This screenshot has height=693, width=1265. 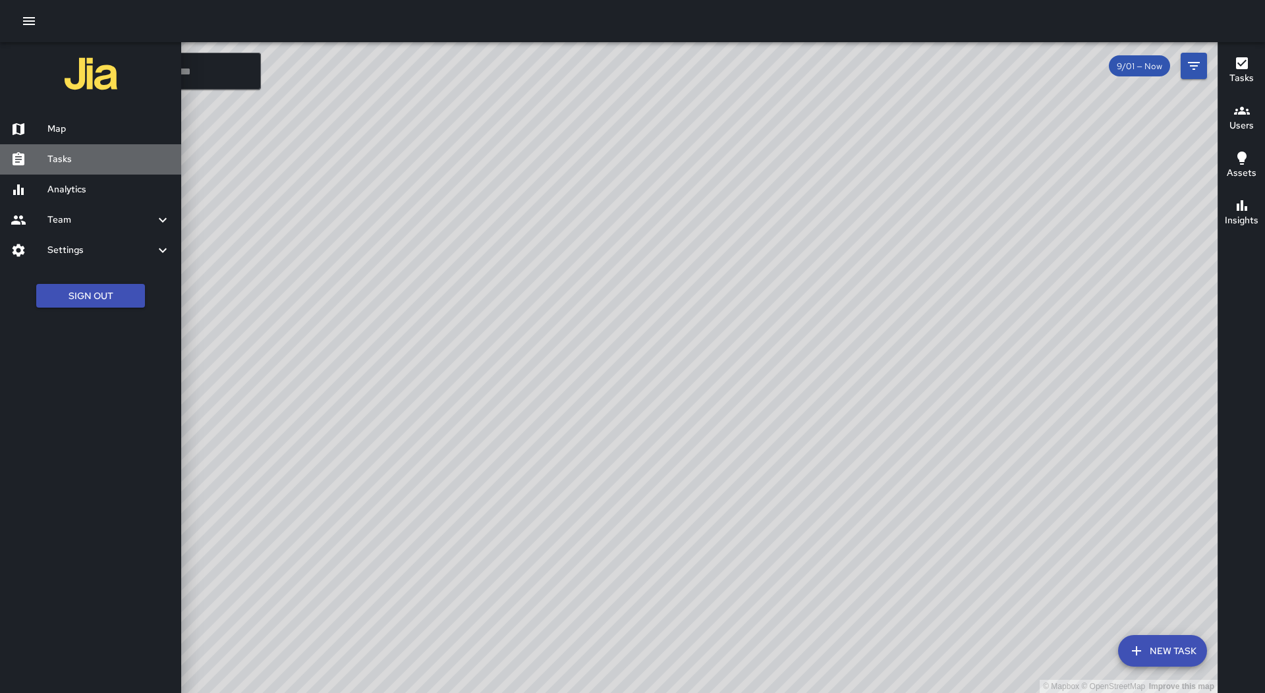 What do you see at coordinates (90, 296) in the screenshot?
I see `button: Sign Out` at bounding box center [90, 296].